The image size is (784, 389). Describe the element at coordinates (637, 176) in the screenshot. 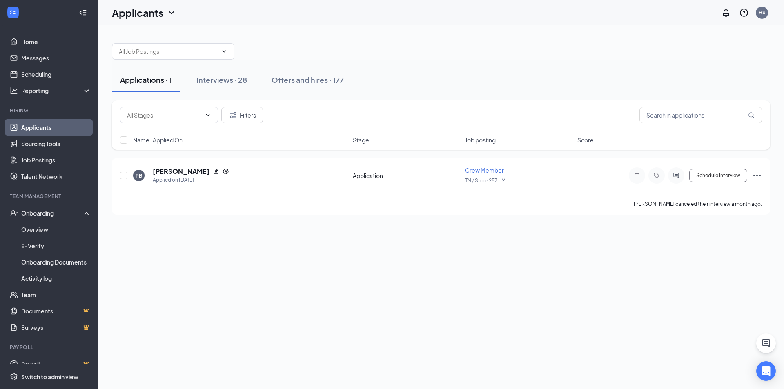

I see `svg: Note` at that location.